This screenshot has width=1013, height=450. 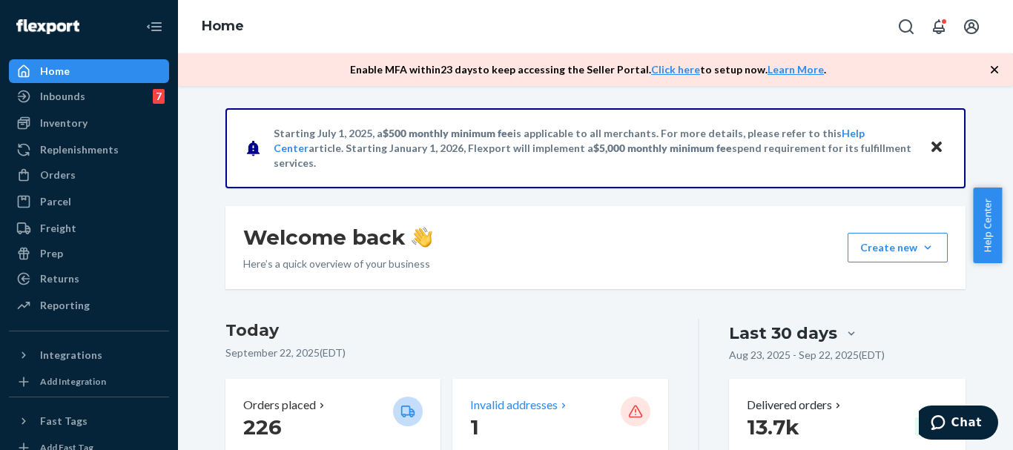 I want to click on button: Fast Tags, so click(x=89, y=421).